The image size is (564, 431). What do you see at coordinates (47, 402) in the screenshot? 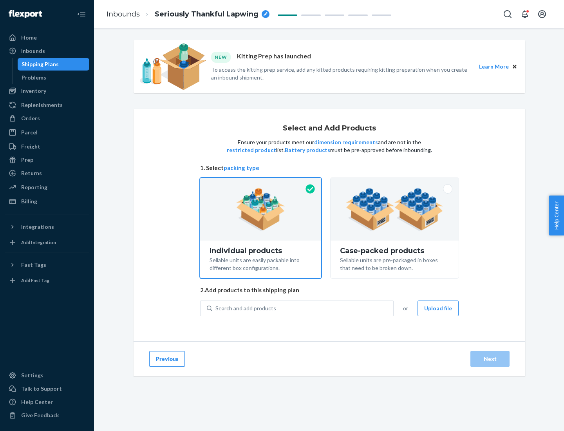
I see `a: Help Center` at bounding box center [47, 402].